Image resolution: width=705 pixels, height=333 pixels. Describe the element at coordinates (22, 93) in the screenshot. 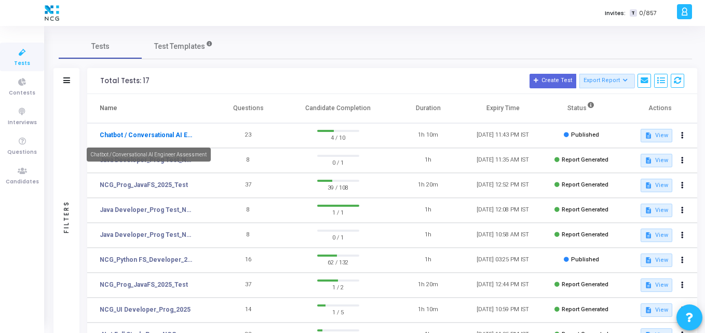

I see `span: Contests` at that location.